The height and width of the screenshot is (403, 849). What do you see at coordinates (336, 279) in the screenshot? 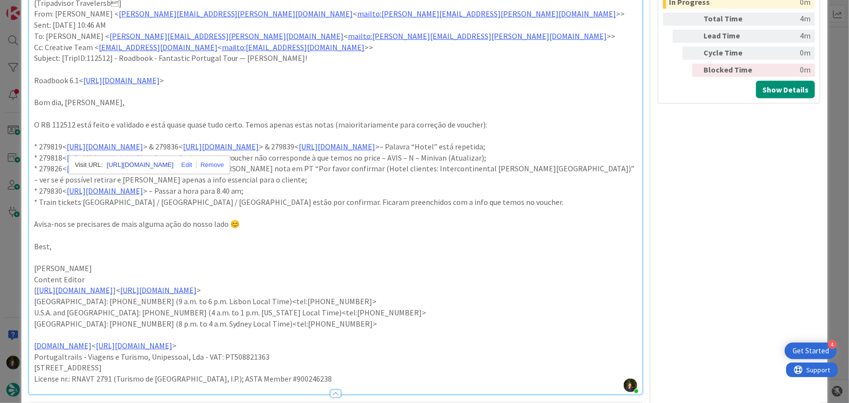
I see `p: Content Editor` at bounding box center [336, 279].